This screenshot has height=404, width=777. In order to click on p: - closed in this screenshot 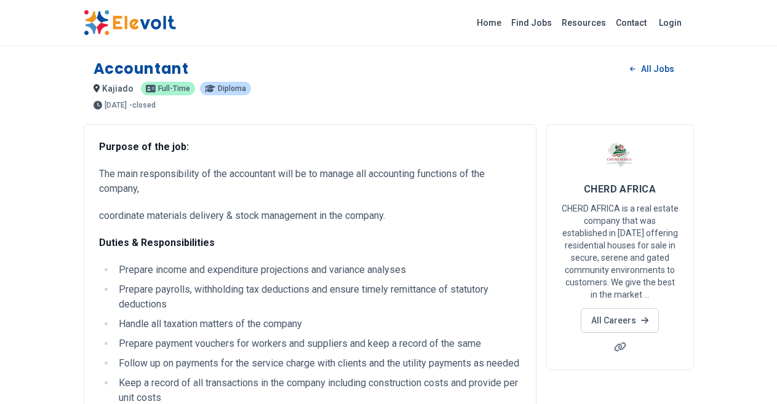, I will do `click(142, 105)`.